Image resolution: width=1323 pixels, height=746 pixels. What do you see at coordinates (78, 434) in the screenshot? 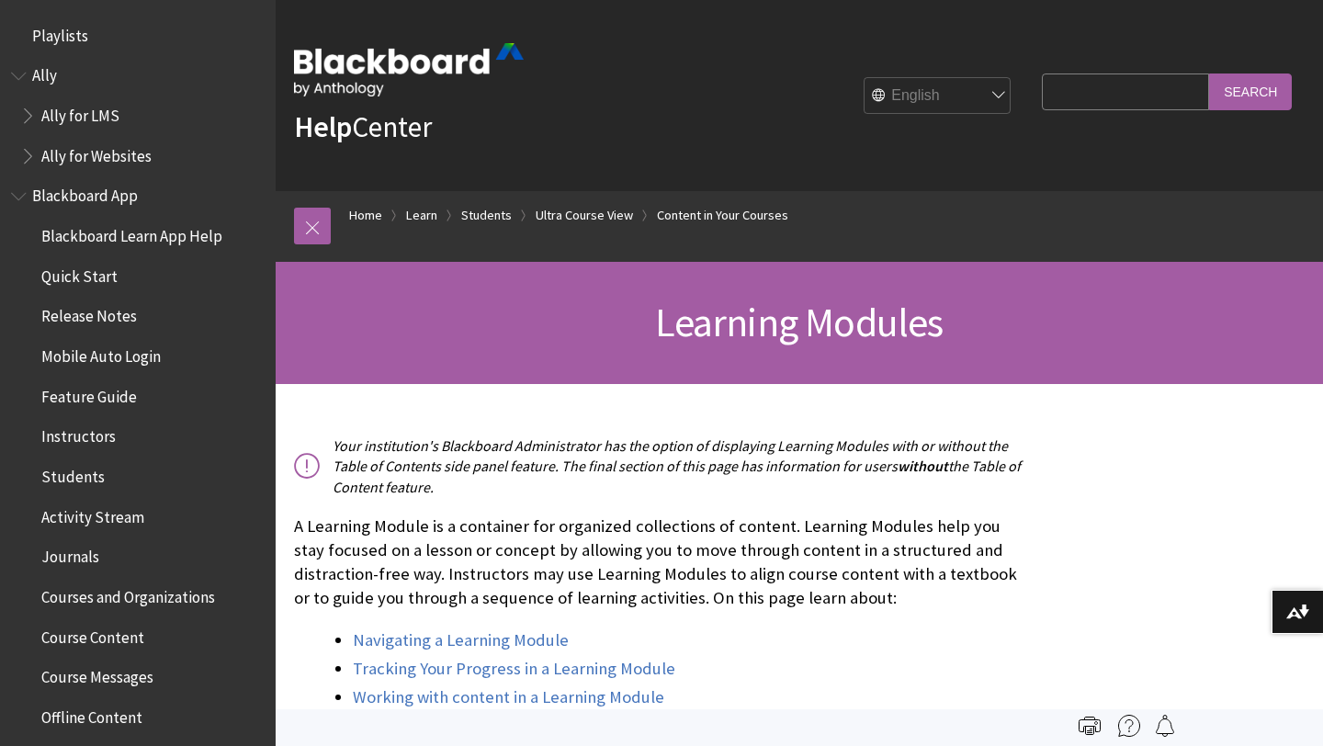
I see `span: Instructors` at bounding box center [78, 434].